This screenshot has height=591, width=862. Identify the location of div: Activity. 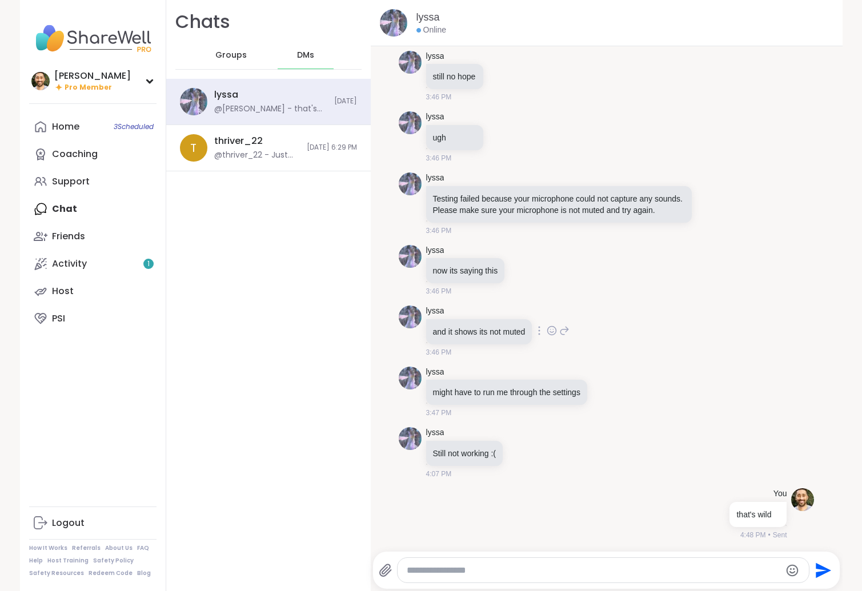
(69, 264).